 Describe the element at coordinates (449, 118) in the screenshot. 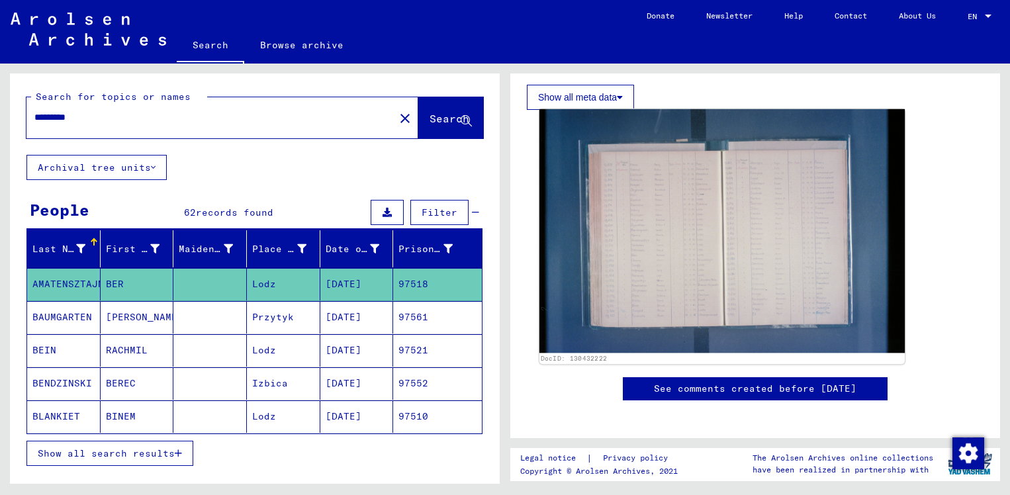

I see `span: Search` at that location.